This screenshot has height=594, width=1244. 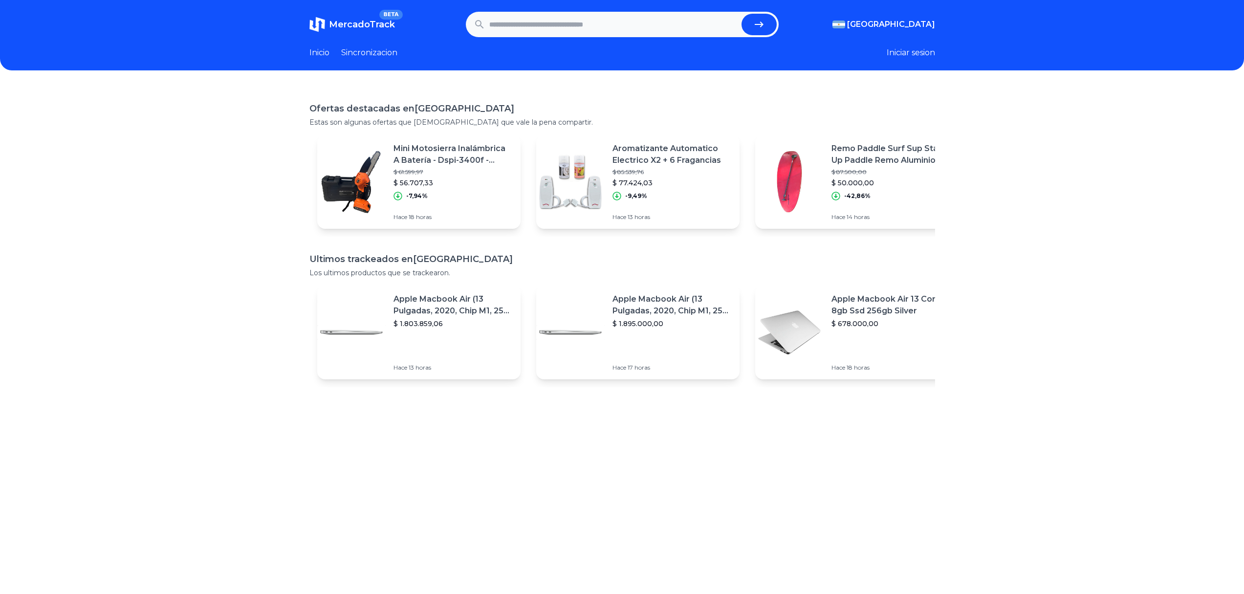 What do you see at coordinates (453, 323) in the screenshot?
I see `p: $ 1.803.859,06` at bounding box center [453, 323].